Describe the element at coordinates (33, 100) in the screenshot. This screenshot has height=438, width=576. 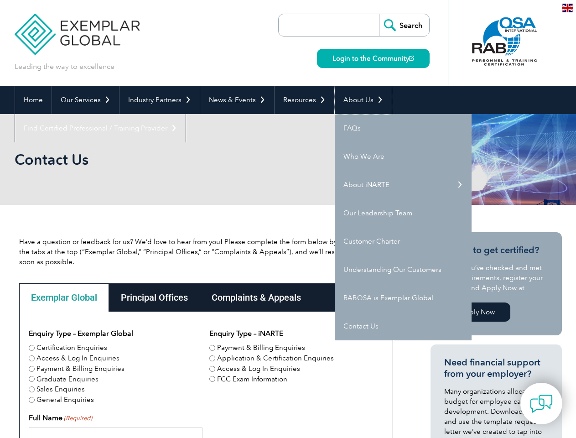
I see `a: Home` at that location.